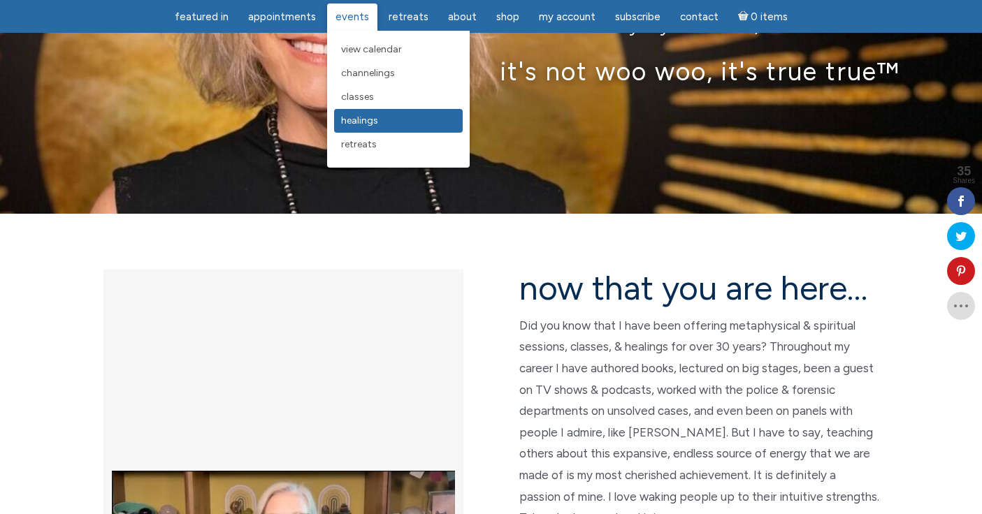 The height and width of the screenshot is (514, 982). Describe the element at coordinates (371, 49) in the screenshot. I see `span: View Calendar` at that location.